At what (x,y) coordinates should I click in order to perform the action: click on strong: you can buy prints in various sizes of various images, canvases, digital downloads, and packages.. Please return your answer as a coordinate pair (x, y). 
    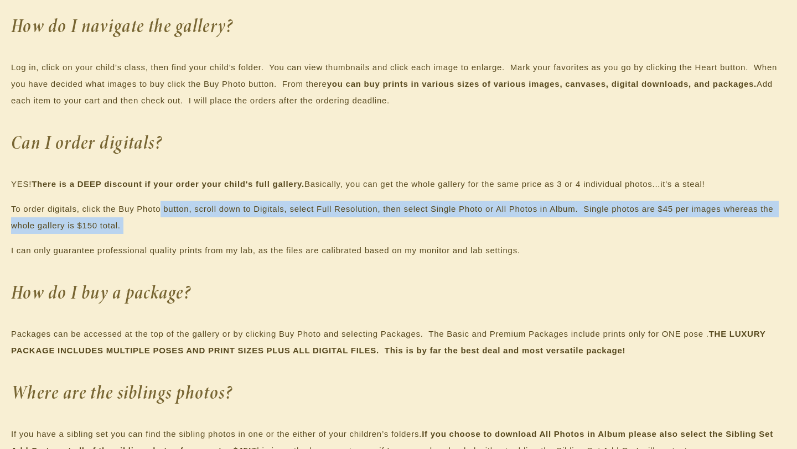
    Looking at the image, I should click on (542, 84).